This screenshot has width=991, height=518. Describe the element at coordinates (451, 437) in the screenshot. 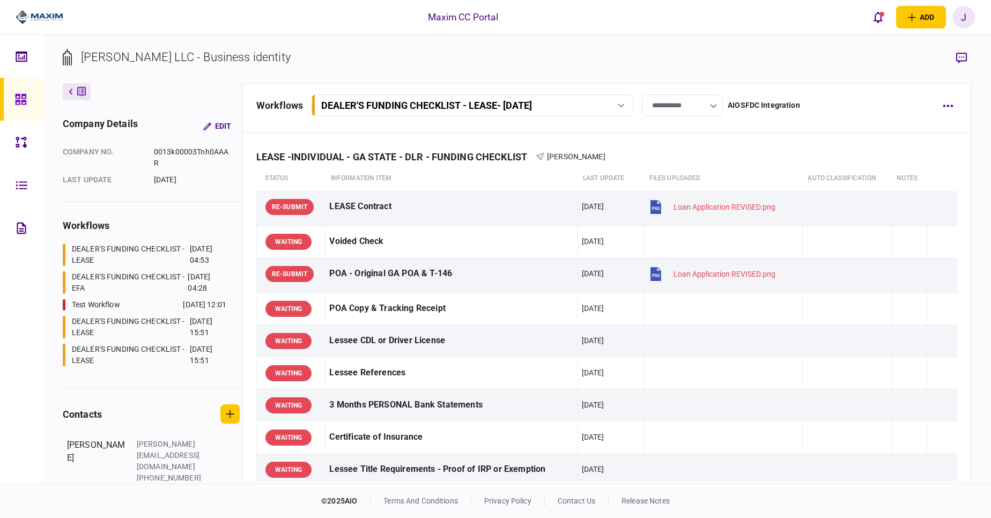

I see `div: Certificate of Insurance` at that location.